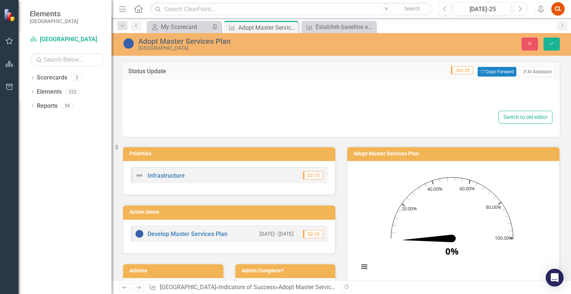  Describe the element at coordinates (67, 59) in the screenshot. I see `input: Search Below...` at that location.